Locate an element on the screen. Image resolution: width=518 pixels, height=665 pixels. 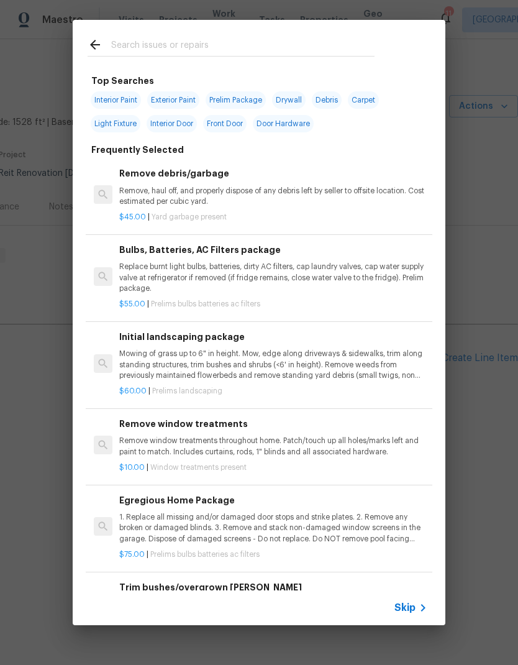
h6: Frequently Selected is located at coordinates (137, 150).